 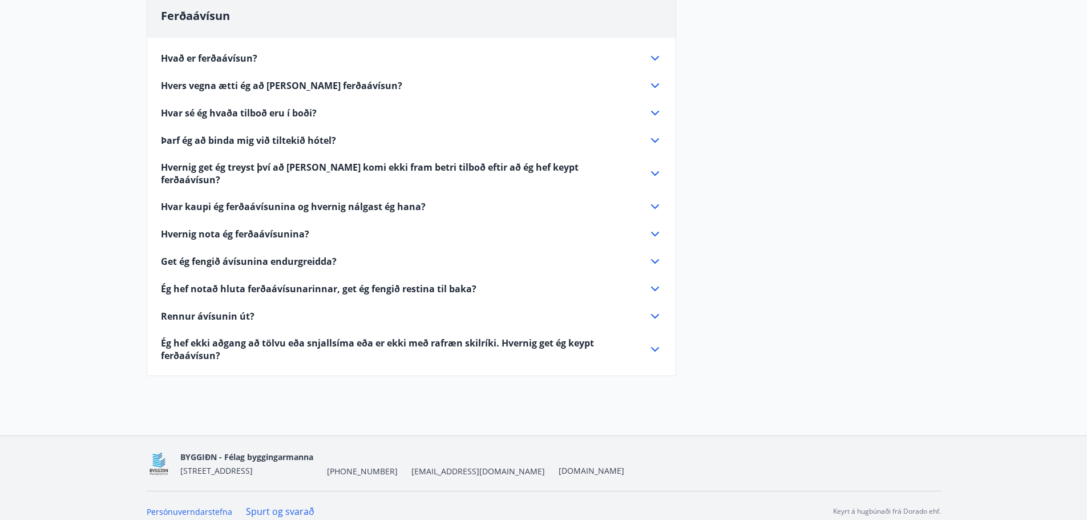 What do you see at coordinates (887, 511) in the screenshot?
I see `p: Keyrt á hugbúnaði frá Dorado ehf.` at bounding box center [887, 511].